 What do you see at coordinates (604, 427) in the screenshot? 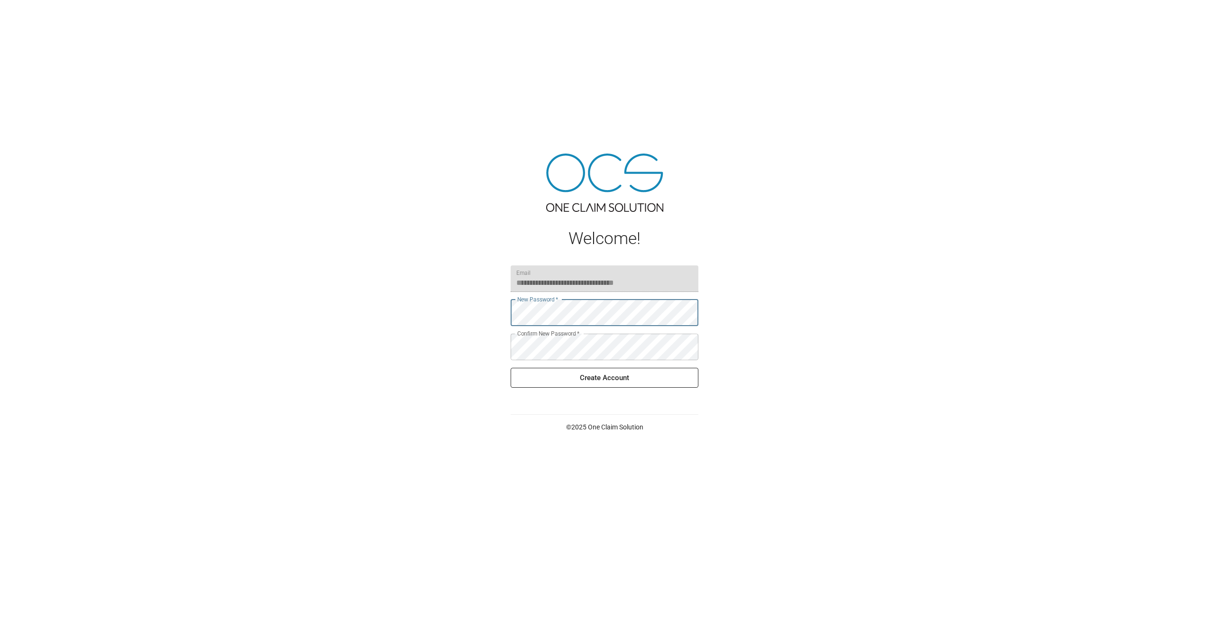
I see `p: © 2025 One Claim Solution` at bounding box center [604, 427].